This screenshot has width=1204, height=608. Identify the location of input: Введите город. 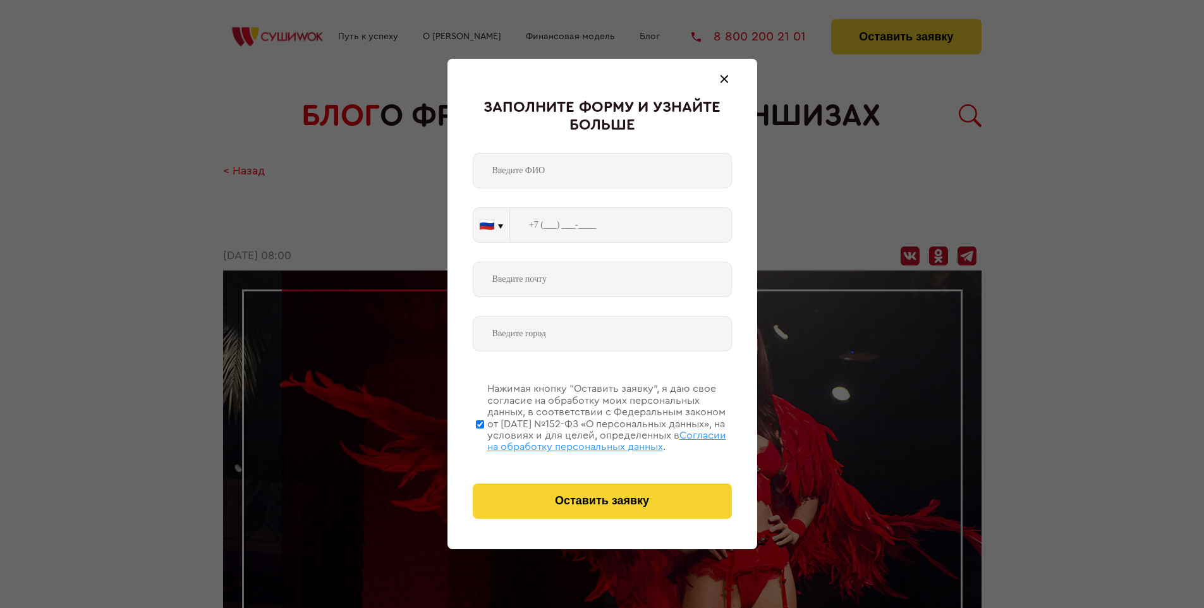
(603, 334).